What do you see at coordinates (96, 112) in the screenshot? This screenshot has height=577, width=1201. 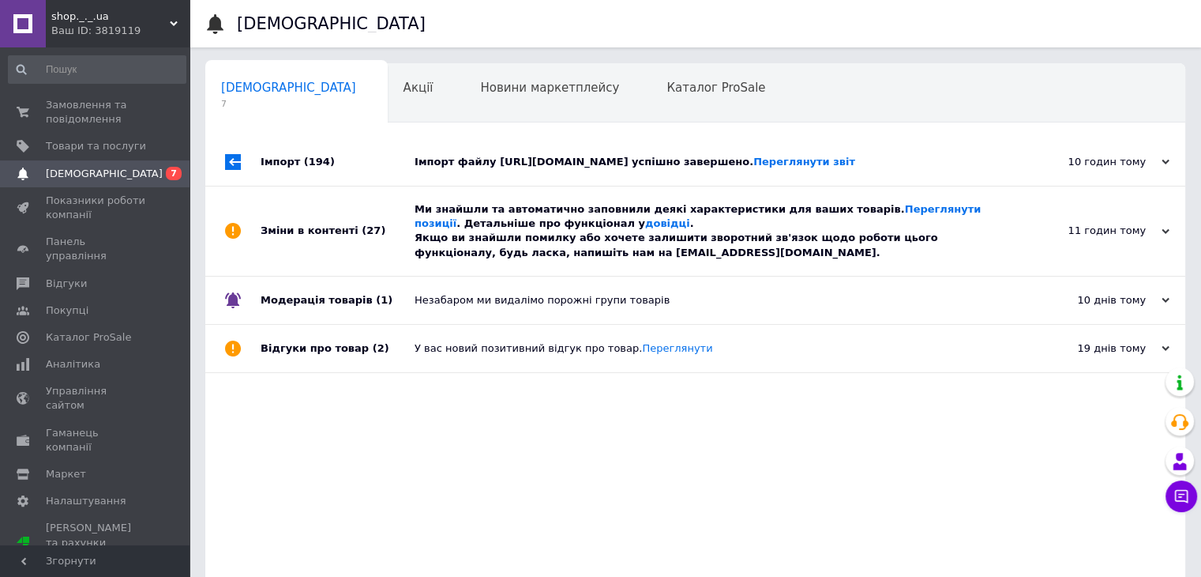 I see `span: Замовлення та повідомлення` at bounding box center [96, 112].